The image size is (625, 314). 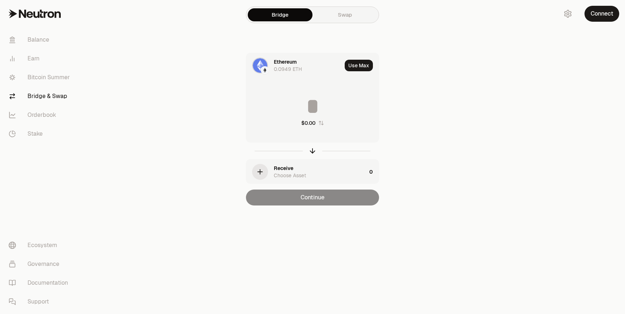 I want to click on button: Connect, so click(x=602, y=14).